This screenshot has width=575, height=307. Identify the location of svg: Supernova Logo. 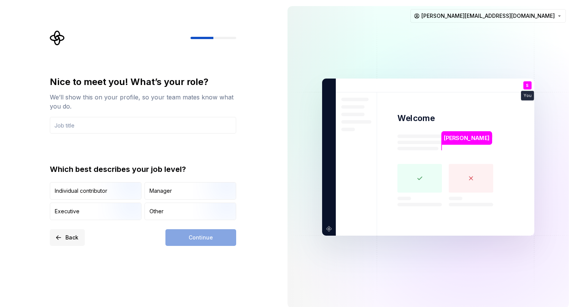
(57, 38).